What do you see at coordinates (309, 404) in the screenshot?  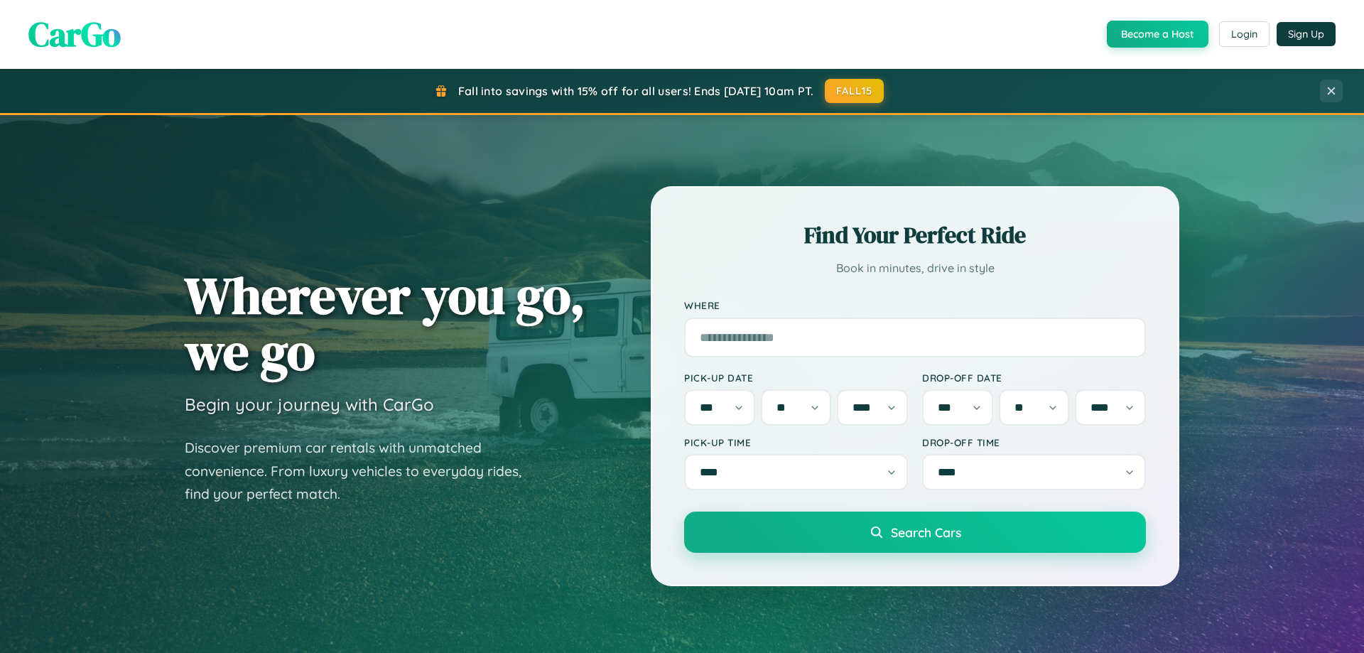 I see `h3: Begin your journey with CarGo` at bounding box center [309, 404].